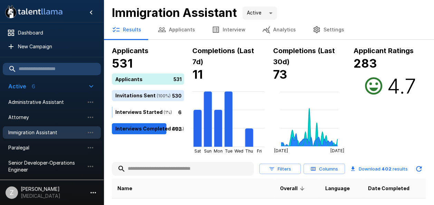 The height and width of the screenshot is (205, 434). What do you see at coordinates (329, 30) in the screenshot?
I see `button: Settings` at bounding box center [329, 30].